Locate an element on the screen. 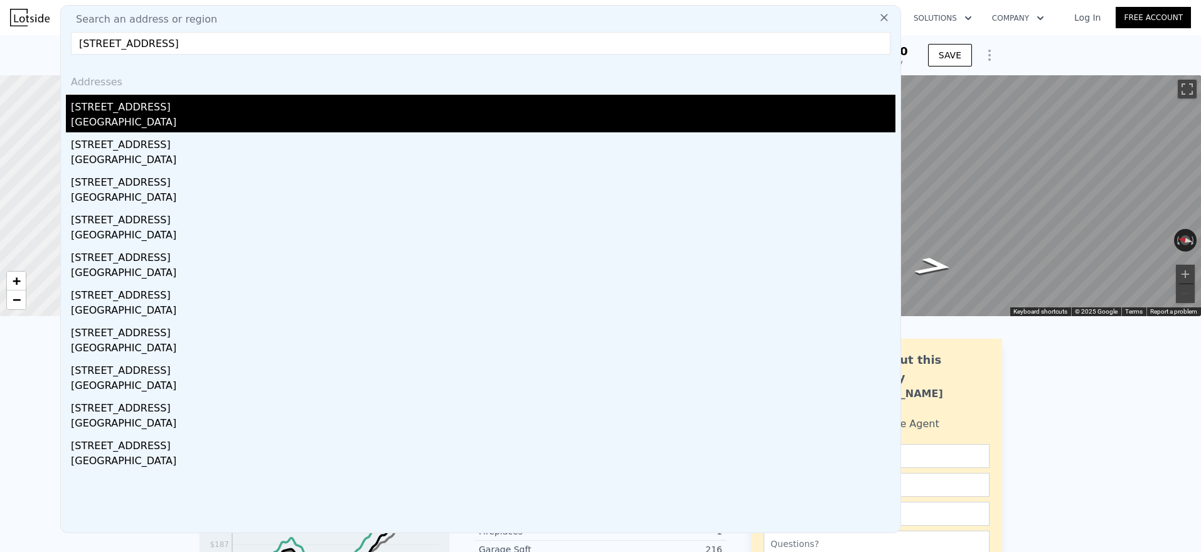 The height and width of the screenshot is (552, 1201). button: Reset the view is located at coordinates (1185, 240).